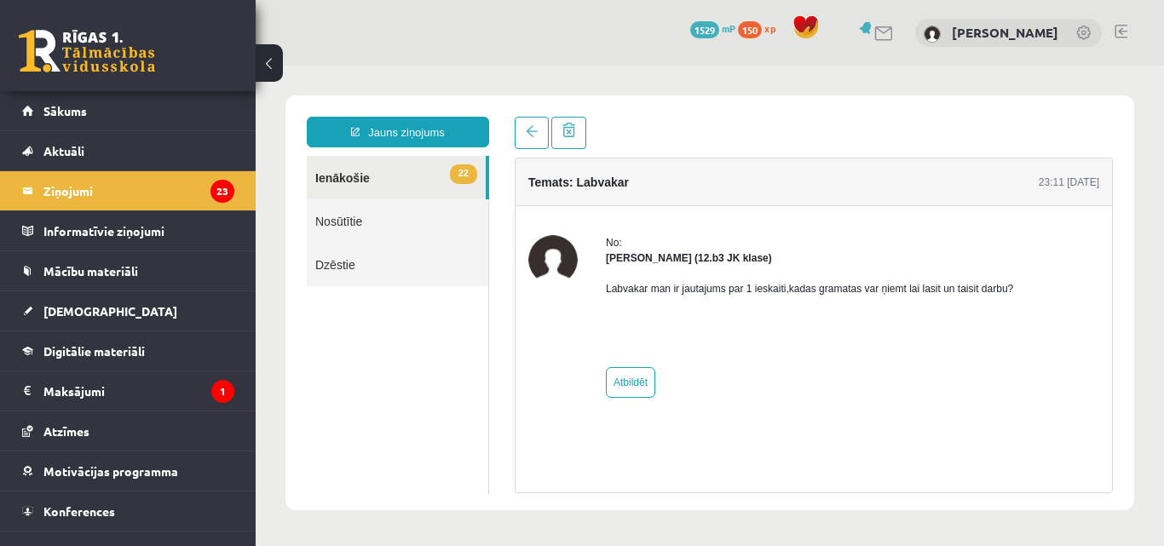  Describe the element at coordinates (64, 151) in the screenshot. I see `span: Aktuāli` at that location.